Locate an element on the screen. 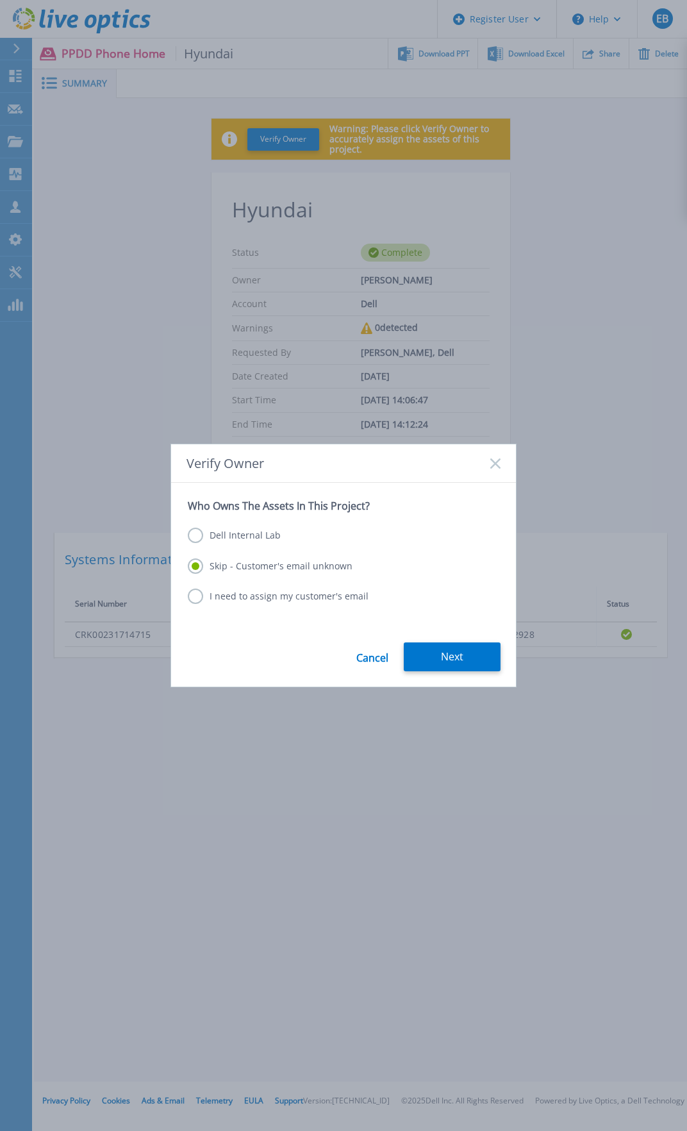  label: Skip - Customer's email unknown is located at coordinates (270, 566).